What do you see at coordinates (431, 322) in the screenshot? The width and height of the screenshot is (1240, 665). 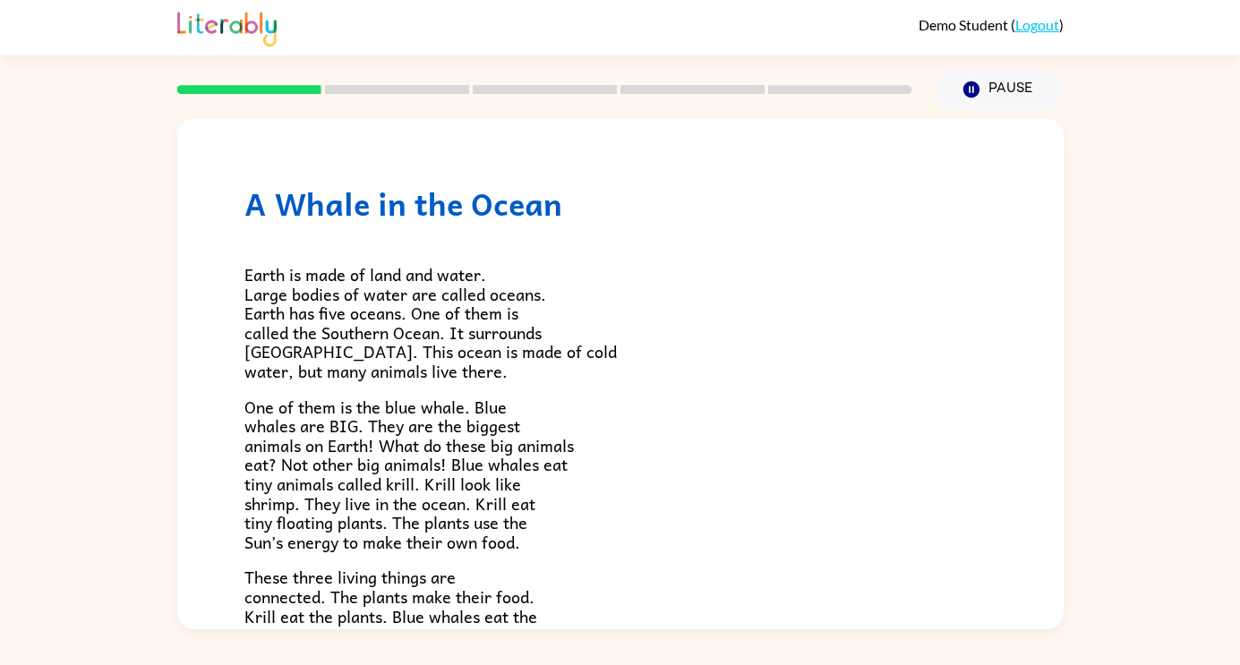 I see `span: Earth is made of land and water. Large bodies of water are called oceans. Earth has five oceans. ...` at bounding box center [431, 322].